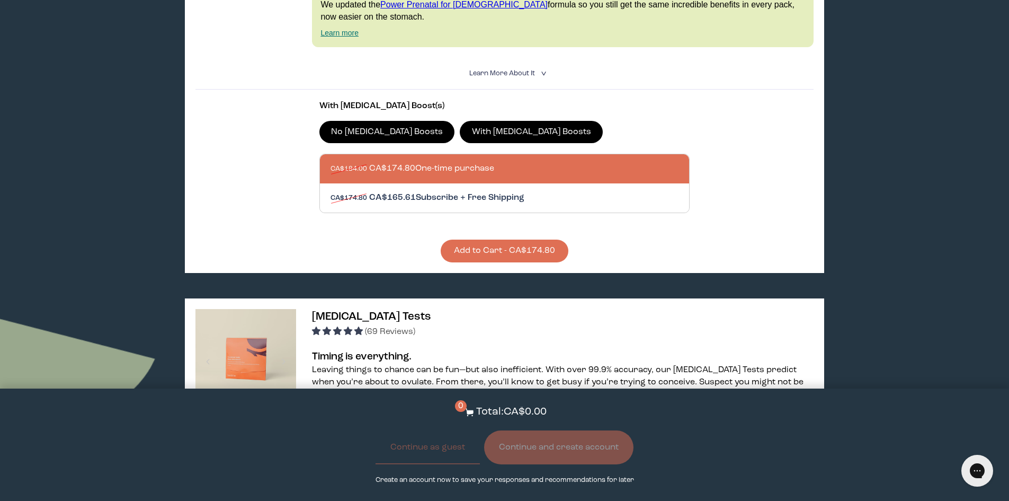  What do you see at coordinates (502, 73) in the screenshot?
I see `span: Learn More About it` at bounding box center [502, 73].